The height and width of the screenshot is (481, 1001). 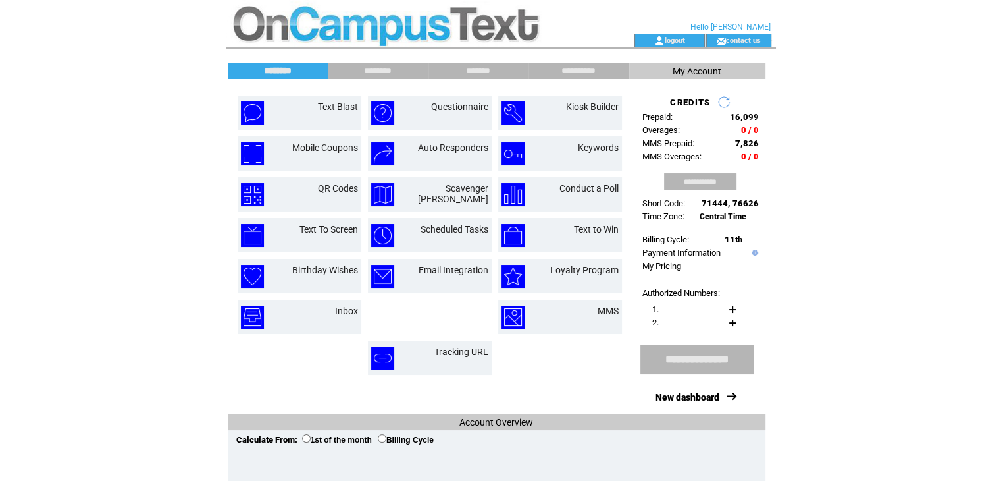 What do you see at coordinates (383, 153) in the screenshot?
I see `img: auto-responders.png` at bounding box center [383, 153].